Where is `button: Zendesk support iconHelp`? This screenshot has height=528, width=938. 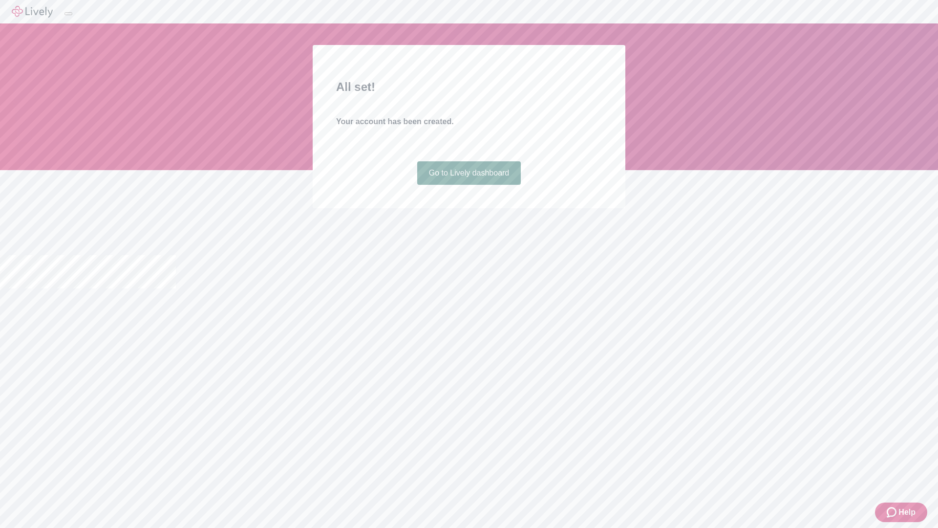 button: Zendesk support iconHelp is located at coordinates (901, 512).